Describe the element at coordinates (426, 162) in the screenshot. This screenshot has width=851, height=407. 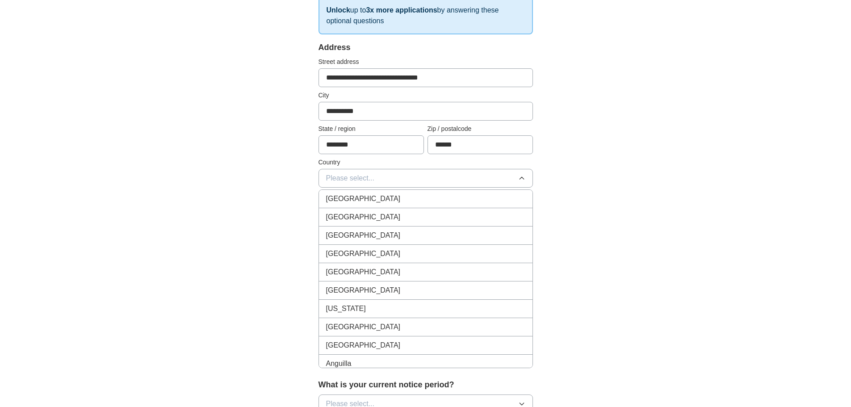
I see `label: Country` at that location.